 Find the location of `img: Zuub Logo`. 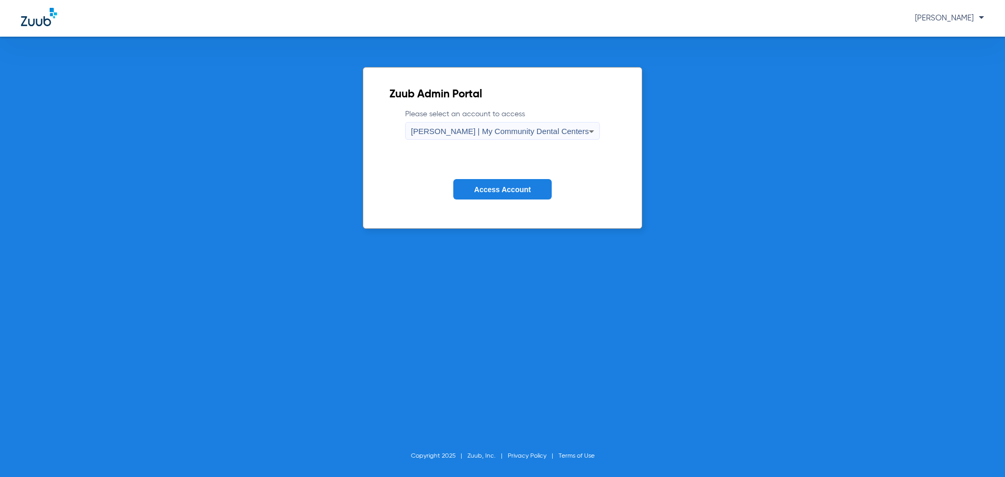

img: Zuub Logo is located at coordinates (39, 17).